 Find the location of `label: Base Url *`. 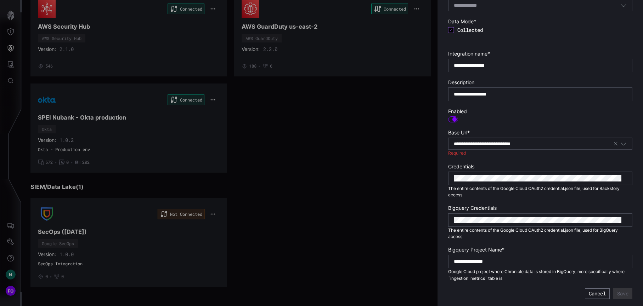

label: Base Url * is located at coordinates (540, 133).